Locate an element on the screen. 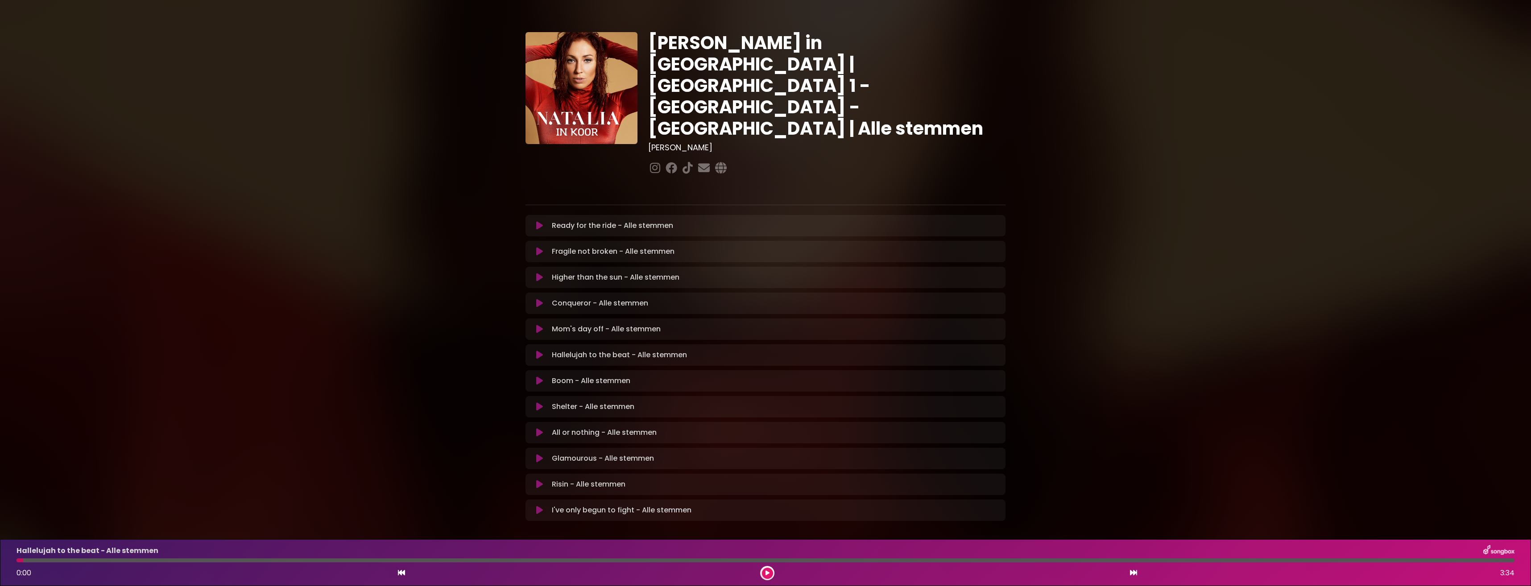  p: Shelter - Alle stemmen is located at coordinates (593, 407).